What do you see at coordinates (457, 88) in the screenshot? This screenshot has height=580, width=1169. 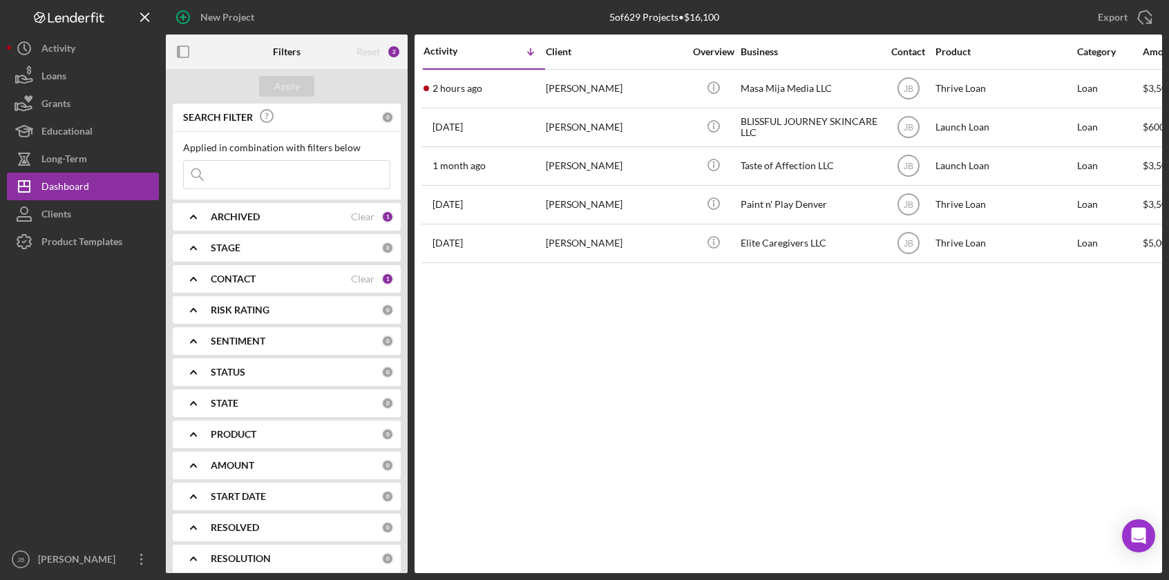 I see `time: 2025-08-27 13:28` at bounding box center [457, 88].